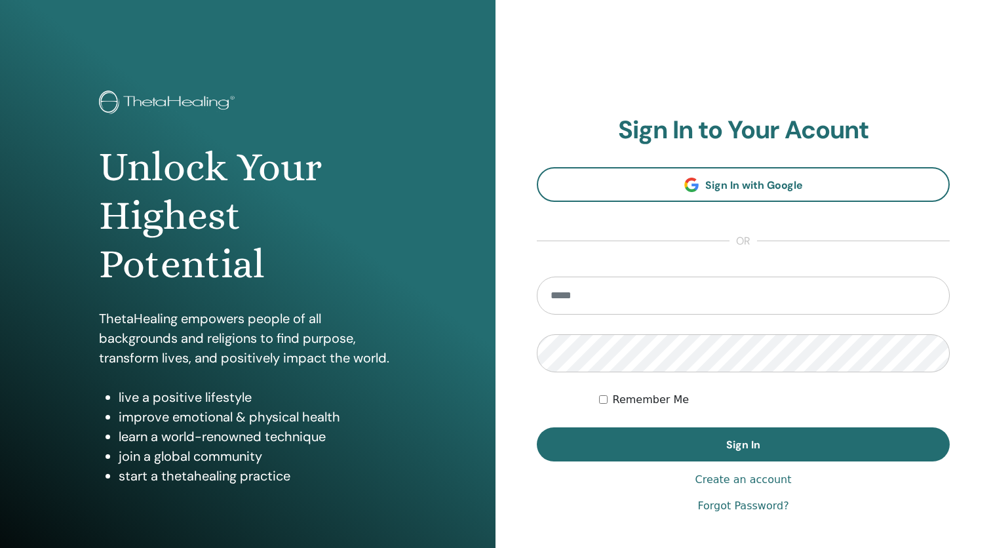 This screenshot has height=548, width=991. Describe the element at coordinates (258, 456) in the screenshot. I see `li: join a global community` at that location.